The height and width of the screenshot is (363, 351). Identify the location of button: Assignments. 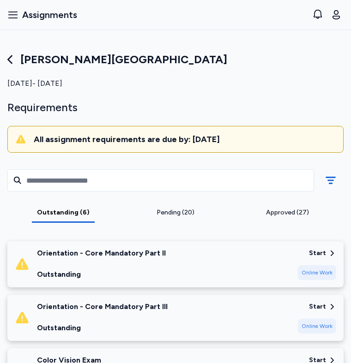
(42, 15).